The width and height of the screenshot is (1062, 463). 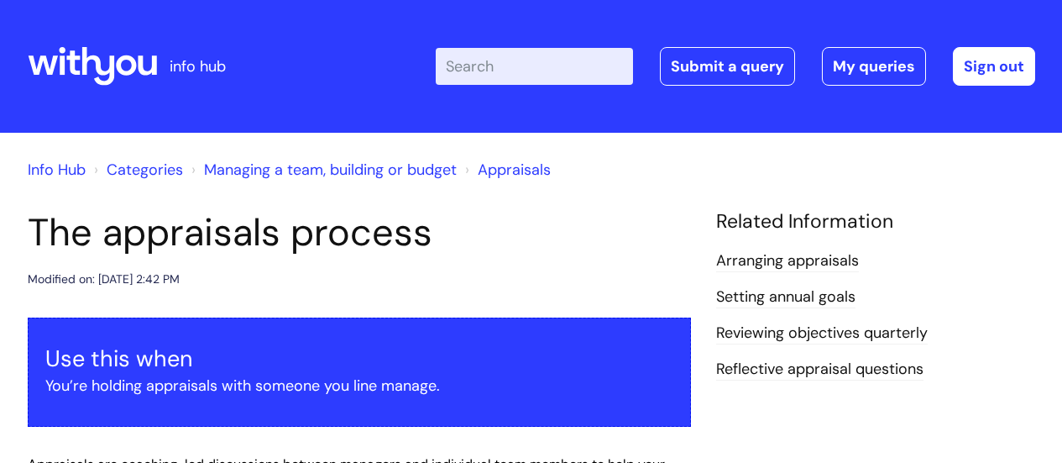 I want to click on a: Categories, so click(x=144, y=170).